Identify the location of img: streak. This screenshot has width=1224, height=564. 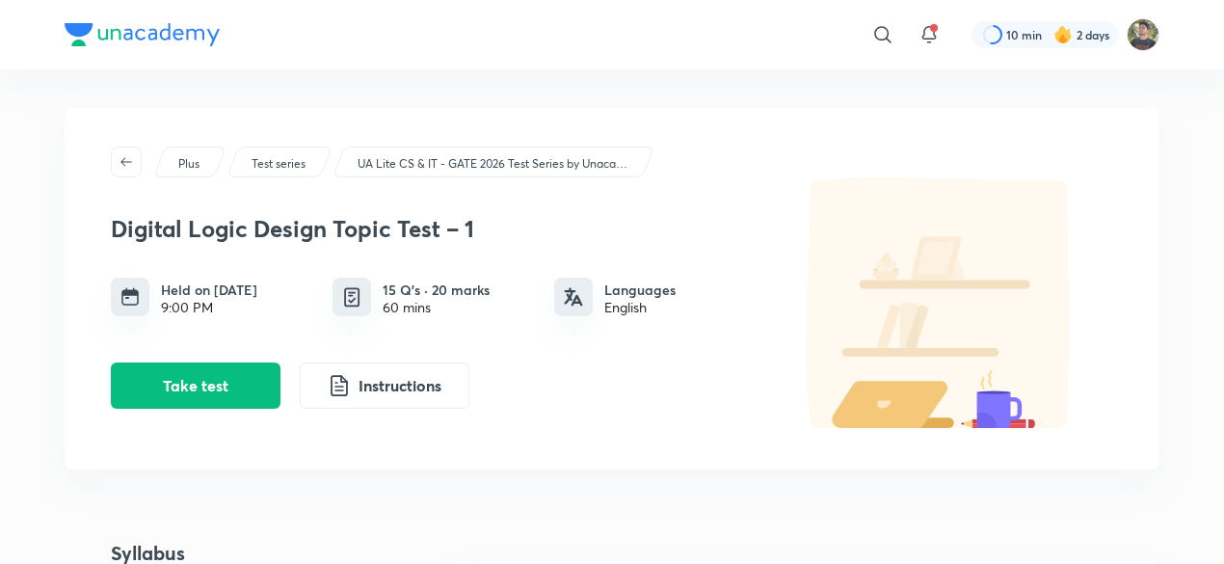
(1063, 35).